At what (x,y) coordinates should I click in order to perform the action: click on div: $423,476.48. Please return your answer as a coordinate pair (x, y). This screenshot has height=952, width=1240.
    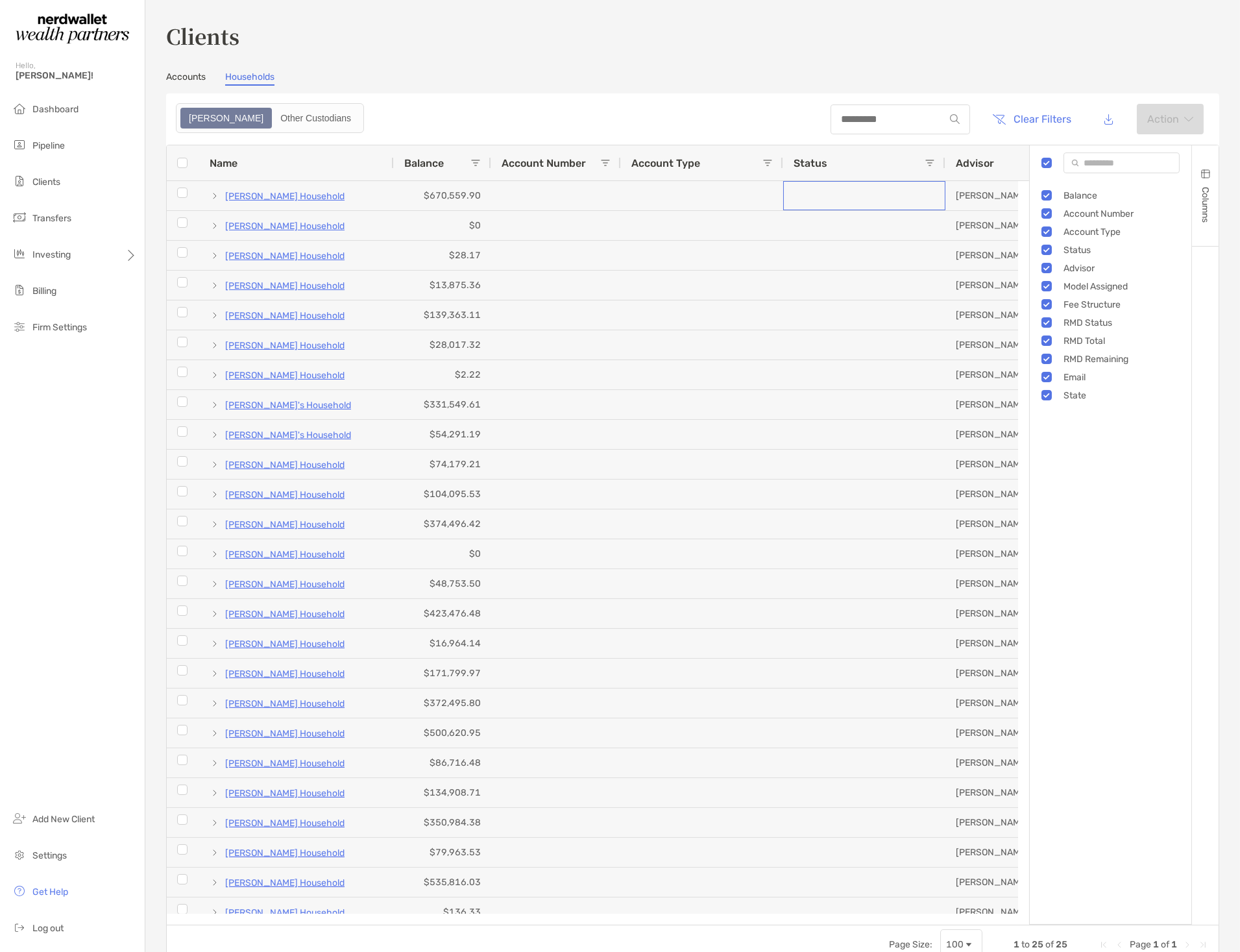
    Looking at the image, I should click on (443, 613).